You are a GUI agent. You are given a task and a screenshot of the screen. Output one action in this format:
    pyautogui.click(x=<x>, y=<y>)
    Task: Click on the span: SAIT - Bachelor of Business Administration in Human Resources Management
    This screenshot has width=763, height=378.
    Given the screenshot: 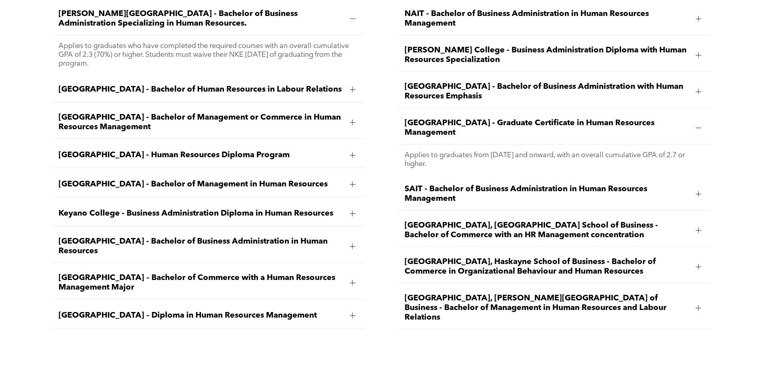 What is the action you would take?
    pyautogui.click(x=546, y=194)
    